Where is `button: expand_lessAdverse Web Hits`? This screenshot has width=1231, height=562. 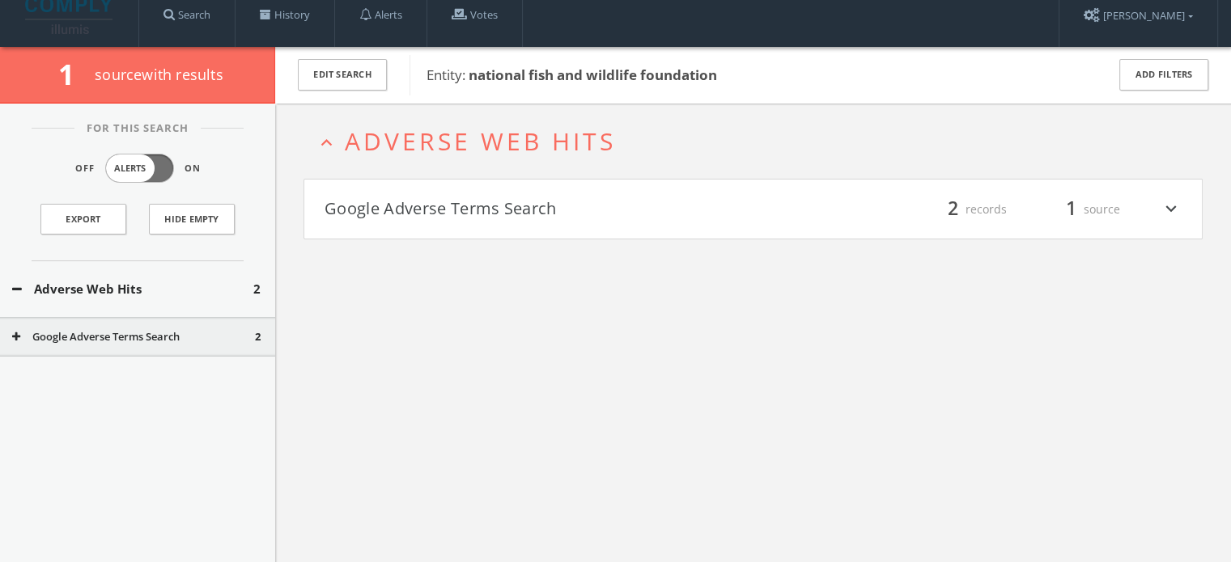
button: expand_lessAdverse Web Hits is located at coordinates (759, 141).